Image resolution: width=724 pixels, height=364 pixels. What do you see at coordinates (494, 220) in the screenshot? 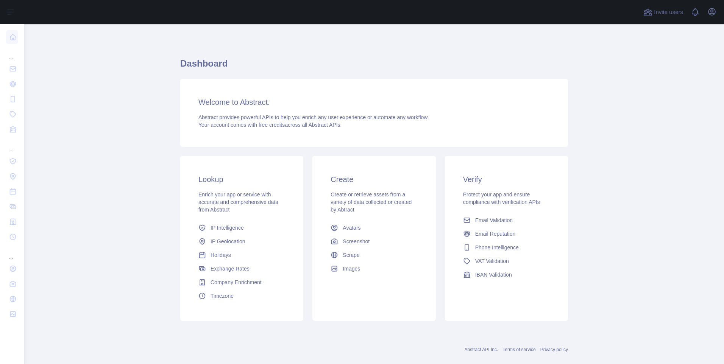
I see `span: Email Validation` at bounding box center [494, 220].